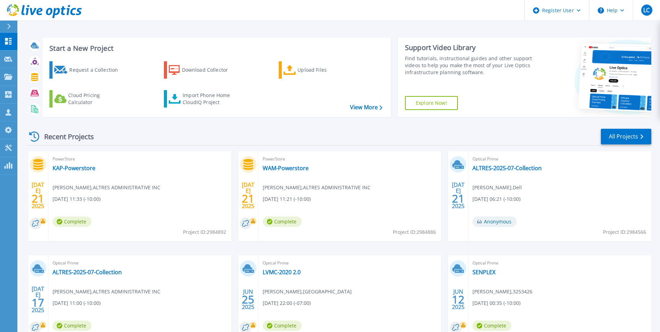 This screenshot has height=332, width=660. Describe the element at coordinates (88, 70) in the screenshot. I see `a: Request a Collection` at that location.